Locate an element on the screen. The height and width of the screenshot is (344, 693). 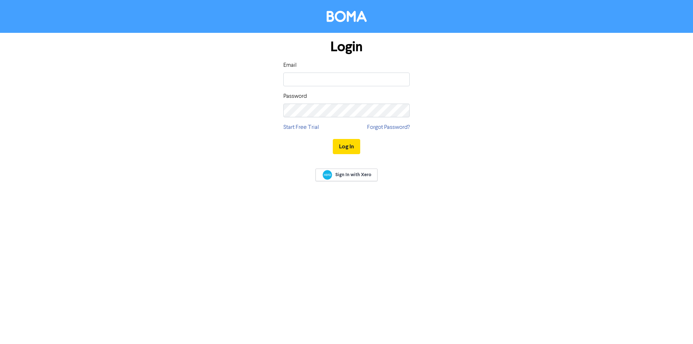
h1: Login is located at coordinates (346, 47).